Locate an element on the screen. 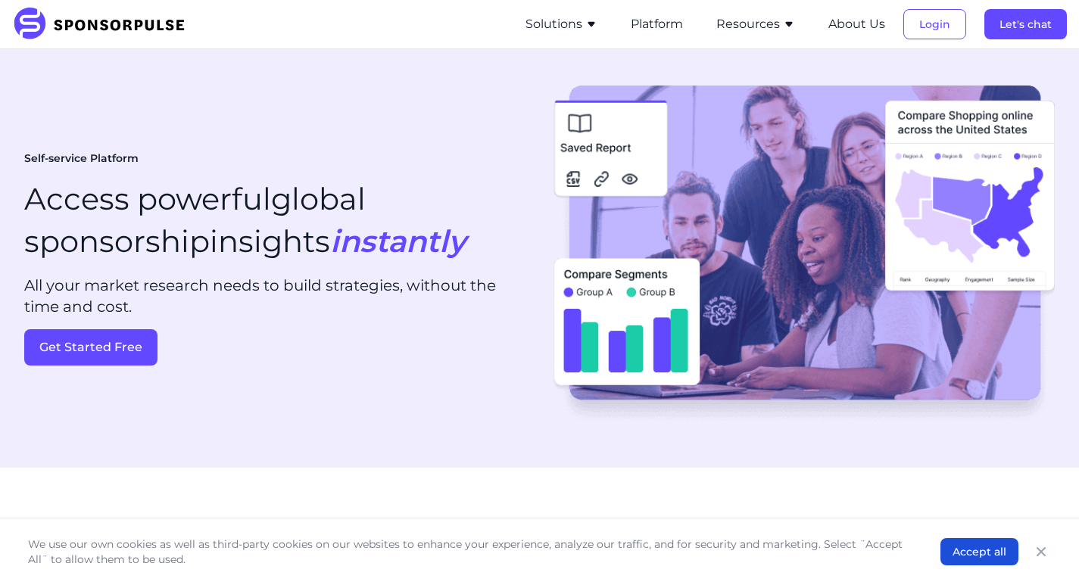  button: Accept all is located at coordinates (979, 552).